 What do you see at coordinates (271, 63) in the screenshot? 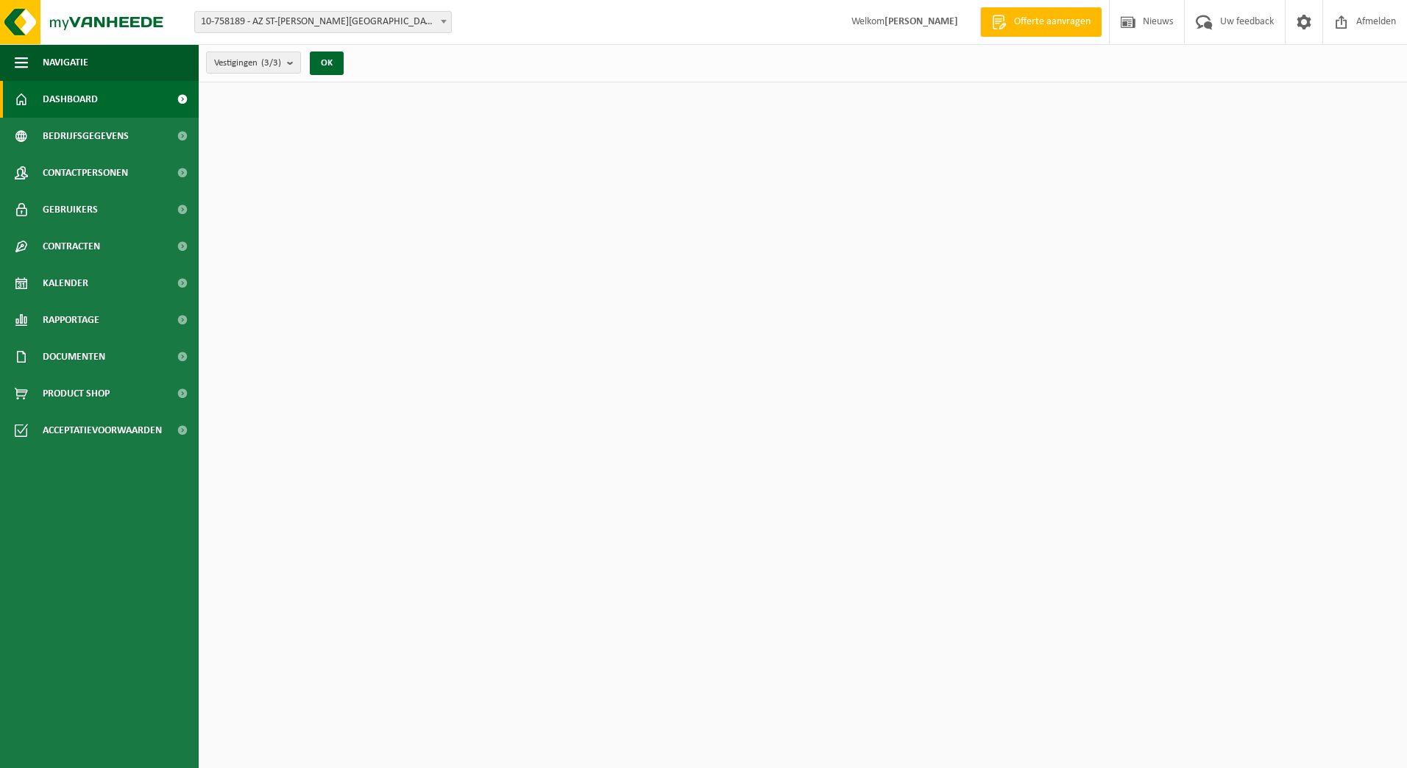
I see `count: (3/3)` at bounding box center [271, 63].